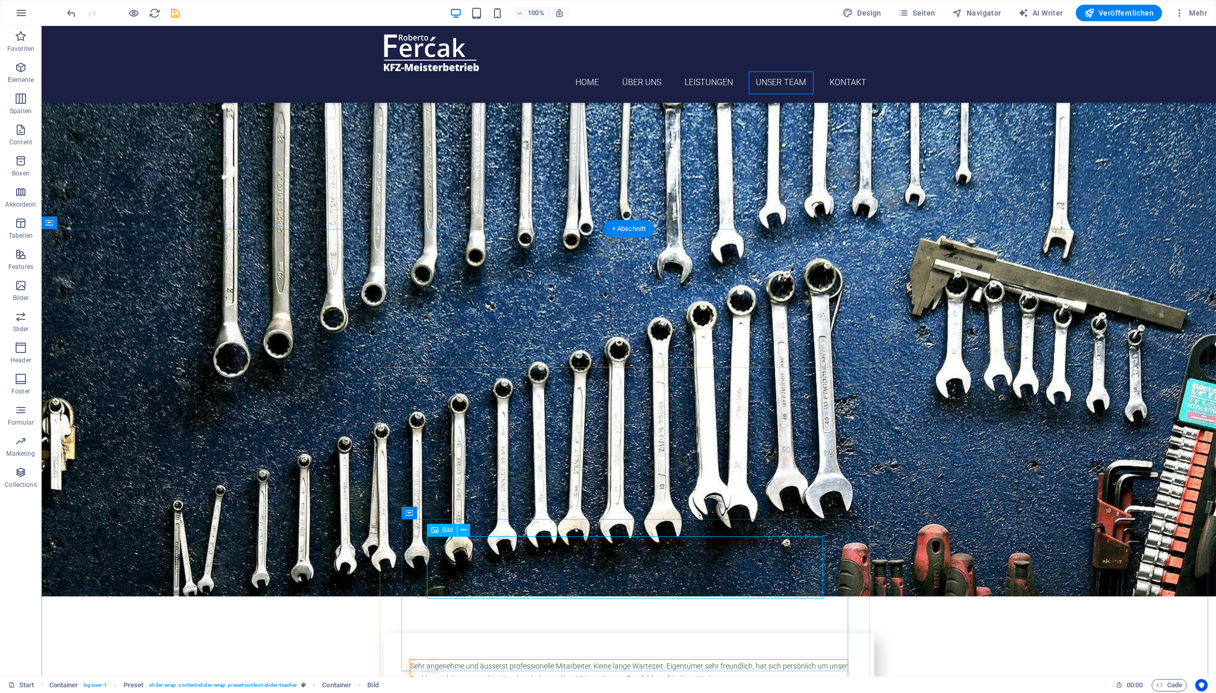 The width and height of the screenshot is (1216, 693). What do you see at coordinates (71, 13) in the screenshot?
I see `i: Rückgängig: Bild ändern (Strg+Z)` at bounding box center [71, 13].